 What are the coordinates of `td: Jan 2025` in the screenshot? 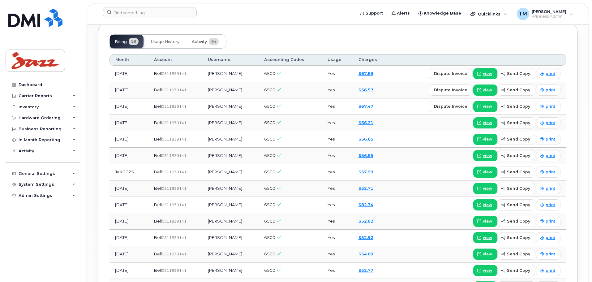 It's located at (129, 172).